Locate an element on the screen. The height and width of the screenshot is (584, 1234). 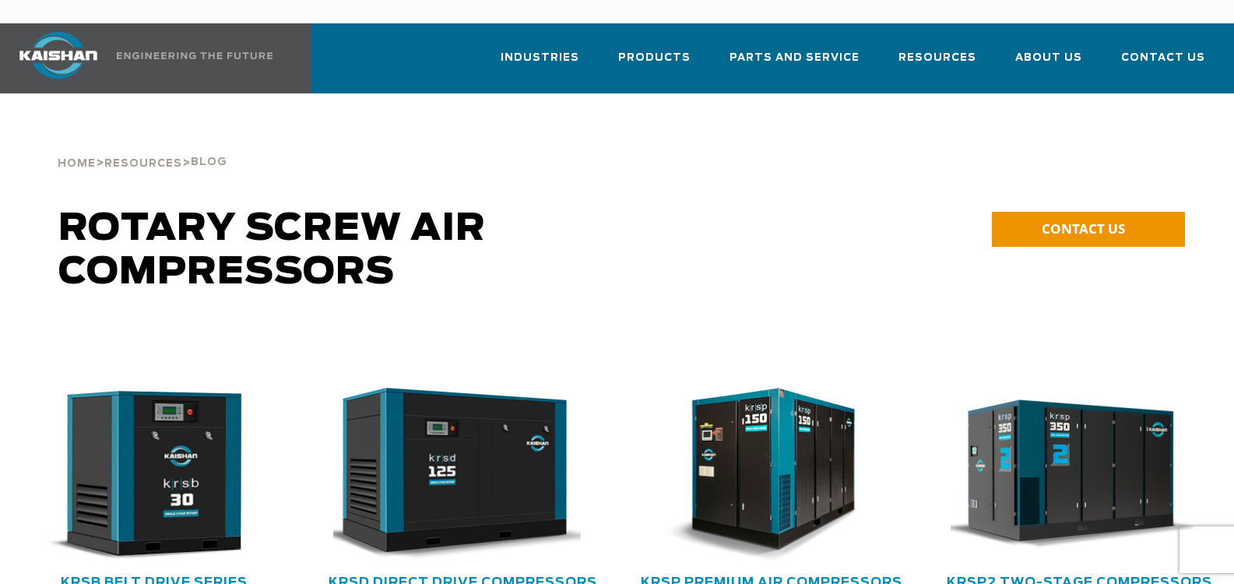
img: krsb30 is located at coordinates (143, 475).